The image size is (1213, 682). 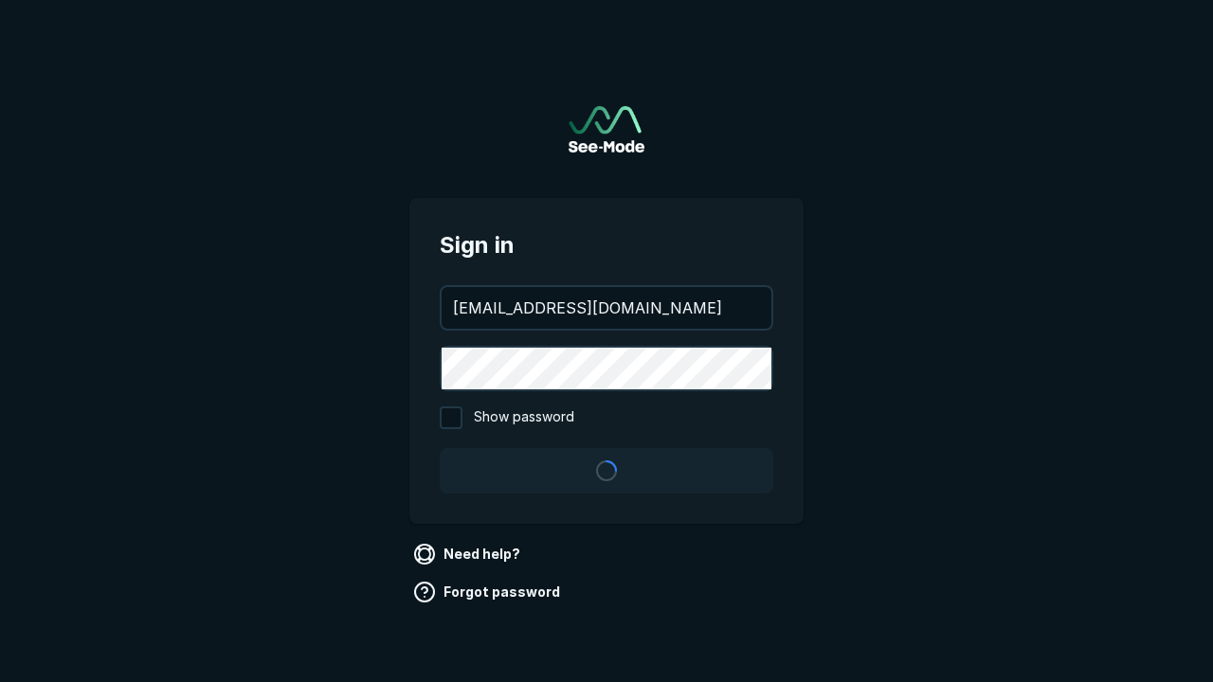 What do you see at coordinates (606, 129) in the screenshot?
I see `img: See-Mode Logo` at bounding box center [606, 129].